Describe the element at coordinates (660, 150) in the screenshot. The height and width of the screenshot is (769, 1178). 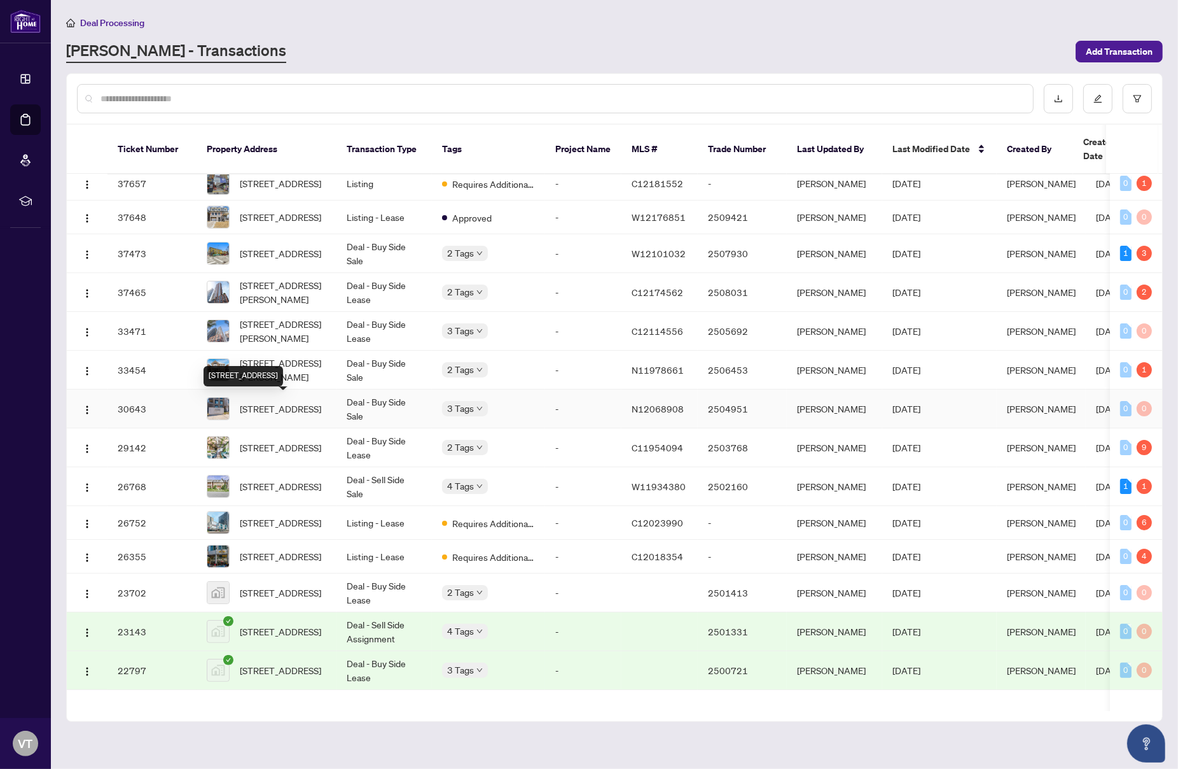
I see `th: MLS #` at that location.